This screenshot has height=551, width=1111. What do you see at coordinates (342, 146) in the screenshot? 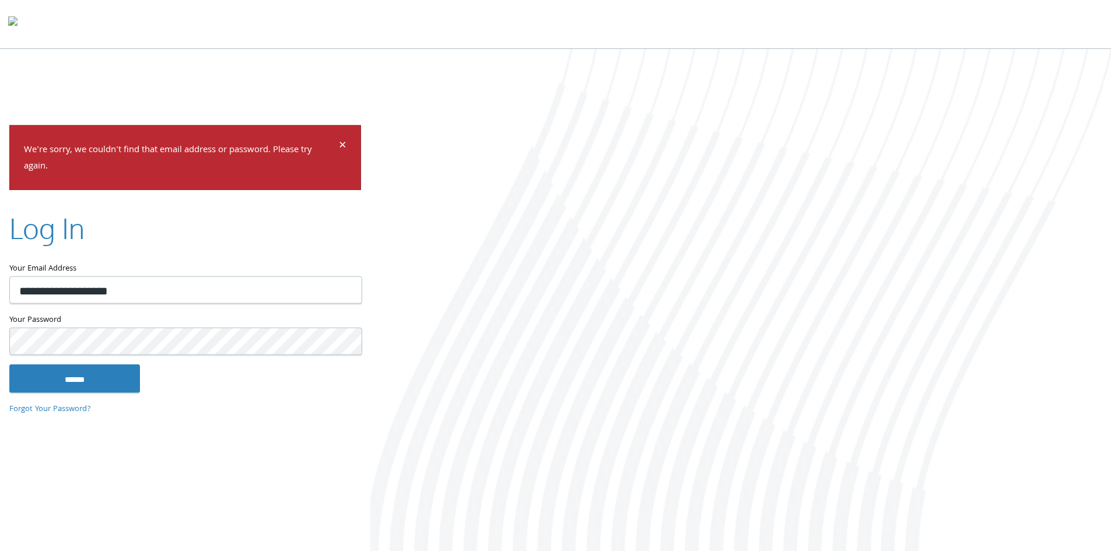
I see `button: Dismiss alert` at bounding box center [342, 146].